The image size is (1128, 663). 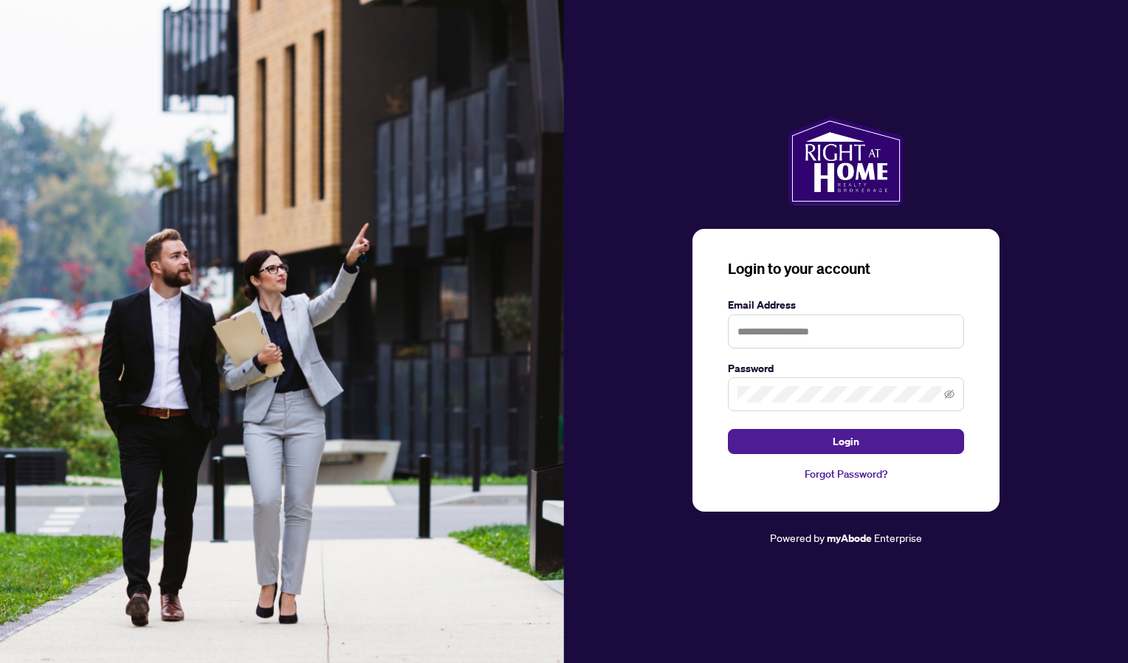 What do you see at coordinates (846, 441) in the screenshot?
I see `span: Login` at bounding box center [846, 441].